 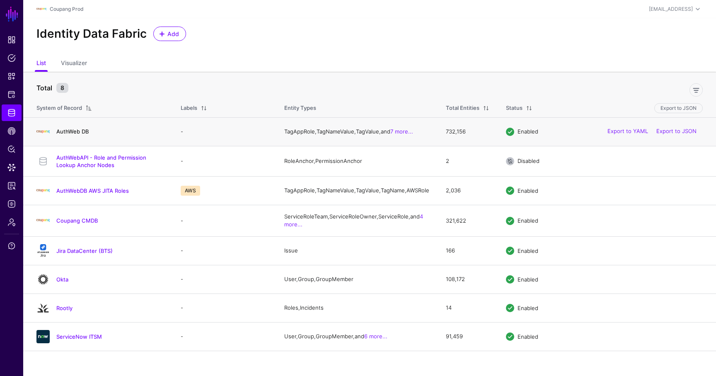 I want to click on a: AuthWebDB AWS JITA Roles, so click(x=92, y=191).